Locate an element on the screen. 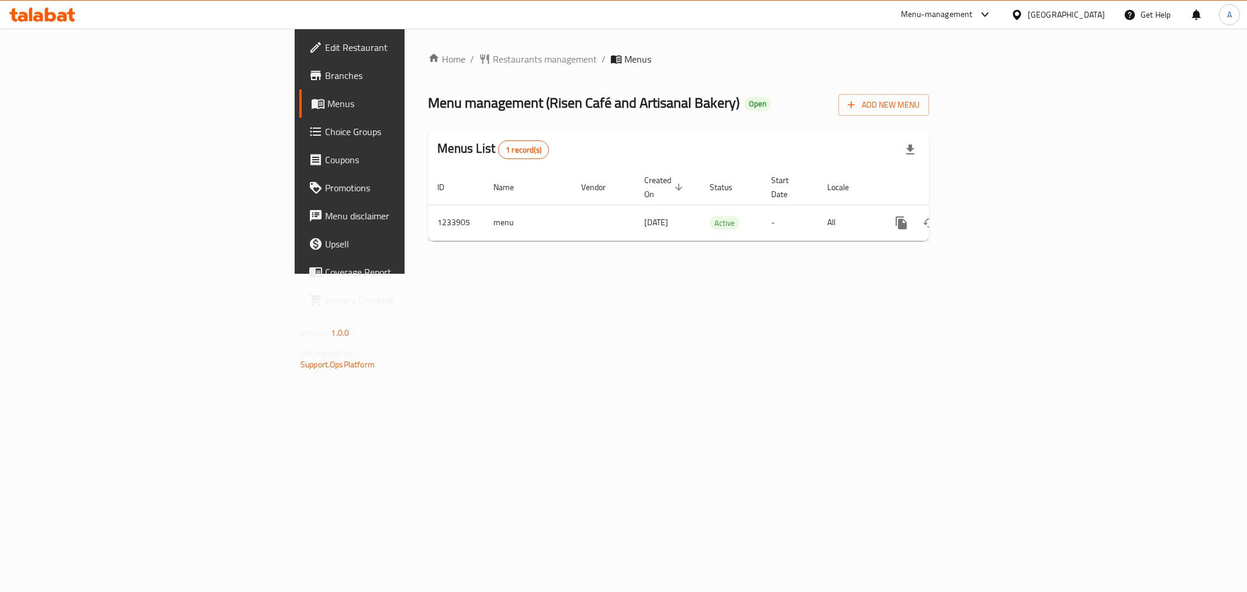  span: Menu disclaimer is located at coordinates (409, 216).